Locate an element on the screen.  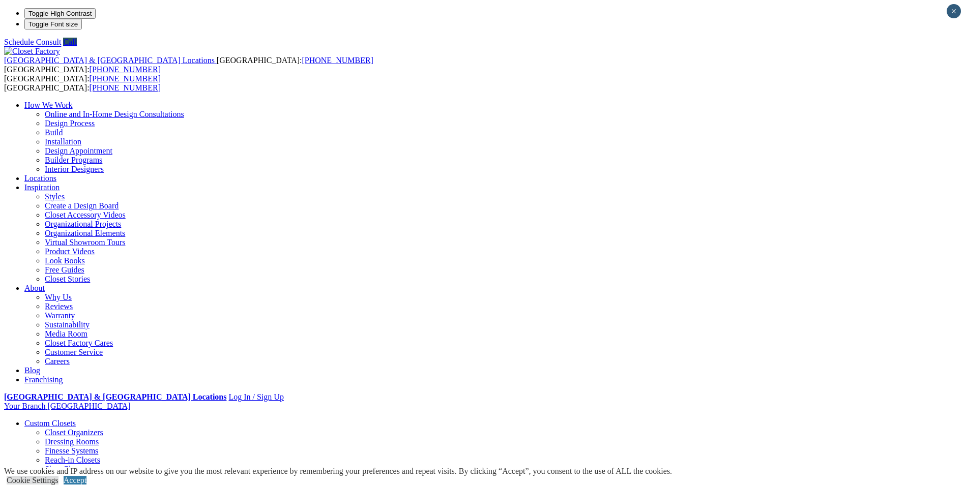
a: Closet Accessory Videos is located at coordinates (85, 215).